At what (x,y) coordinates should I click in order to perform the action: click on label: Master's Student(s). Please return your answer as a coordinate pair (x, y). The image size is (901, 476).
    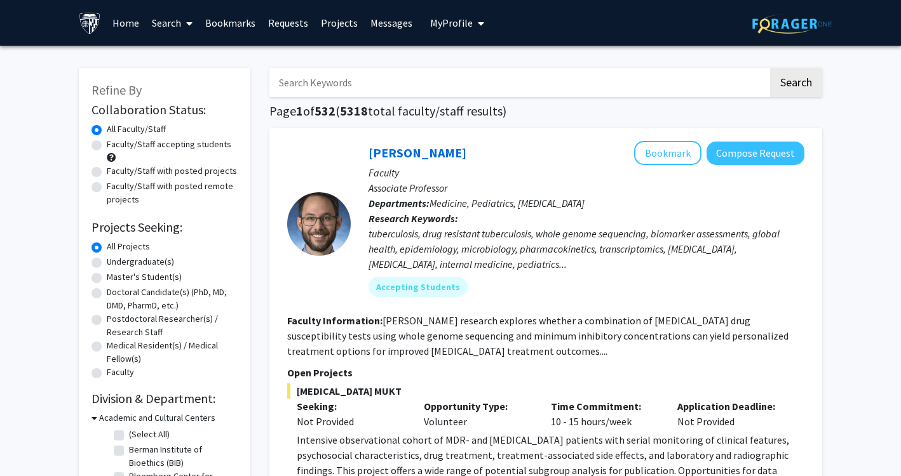
    Looking at the image, I should click on (144, 277).